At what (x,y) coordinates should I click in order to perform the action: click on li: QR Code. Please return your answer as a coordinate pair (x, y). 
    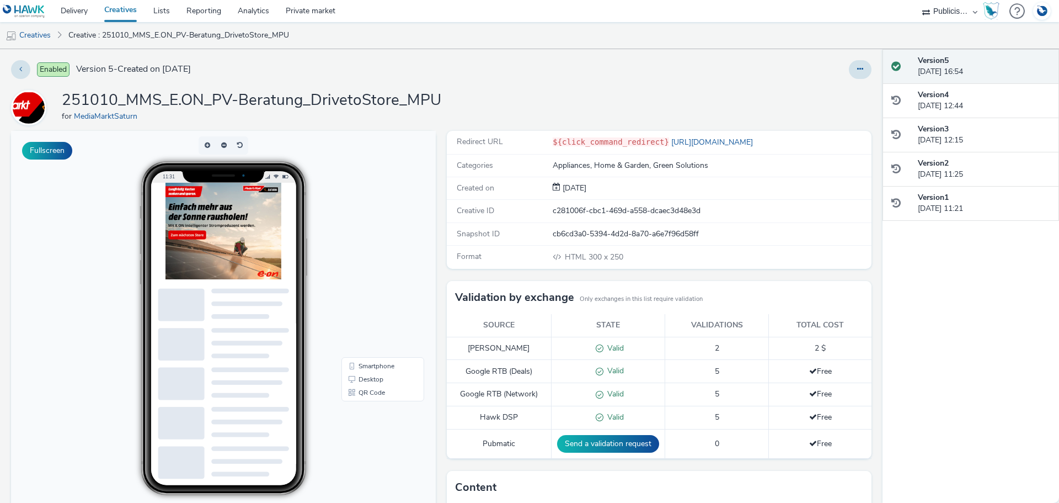
    Looking at the image, I should click on (372, 261).